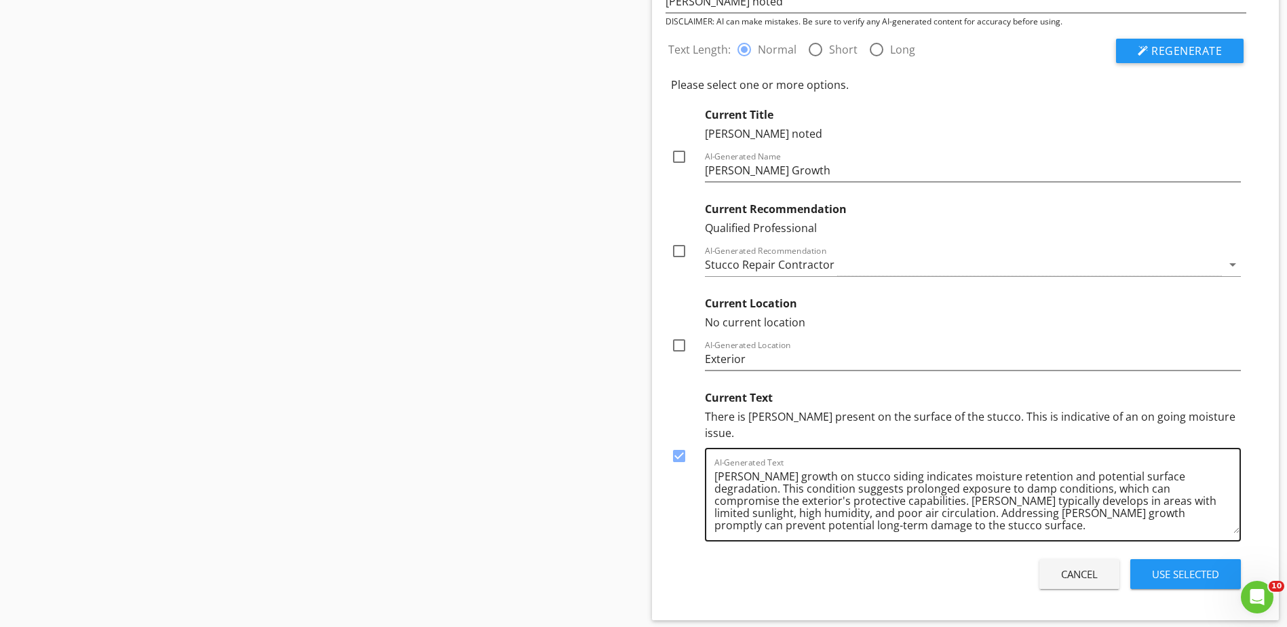  Describe the element at coordinates (973, 208) in the screenshot. I see `div: Current Recommendation` at that location.